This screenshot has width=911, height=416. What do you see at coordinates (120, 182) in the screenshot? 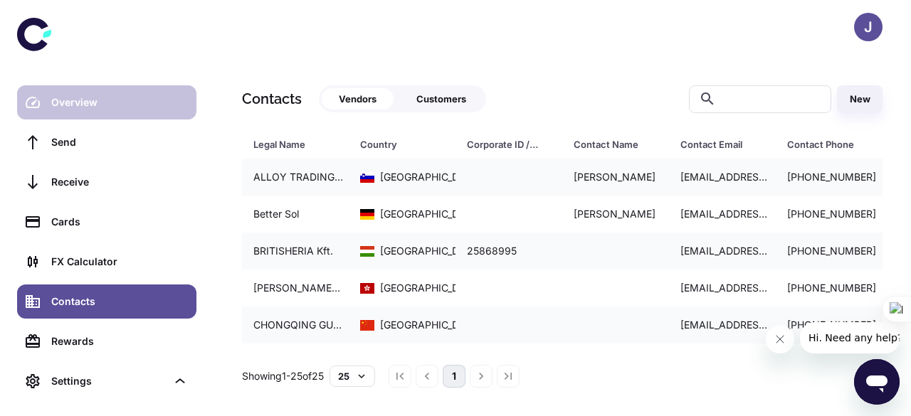
I see `div: Receive` at bounding box center [120, 182].